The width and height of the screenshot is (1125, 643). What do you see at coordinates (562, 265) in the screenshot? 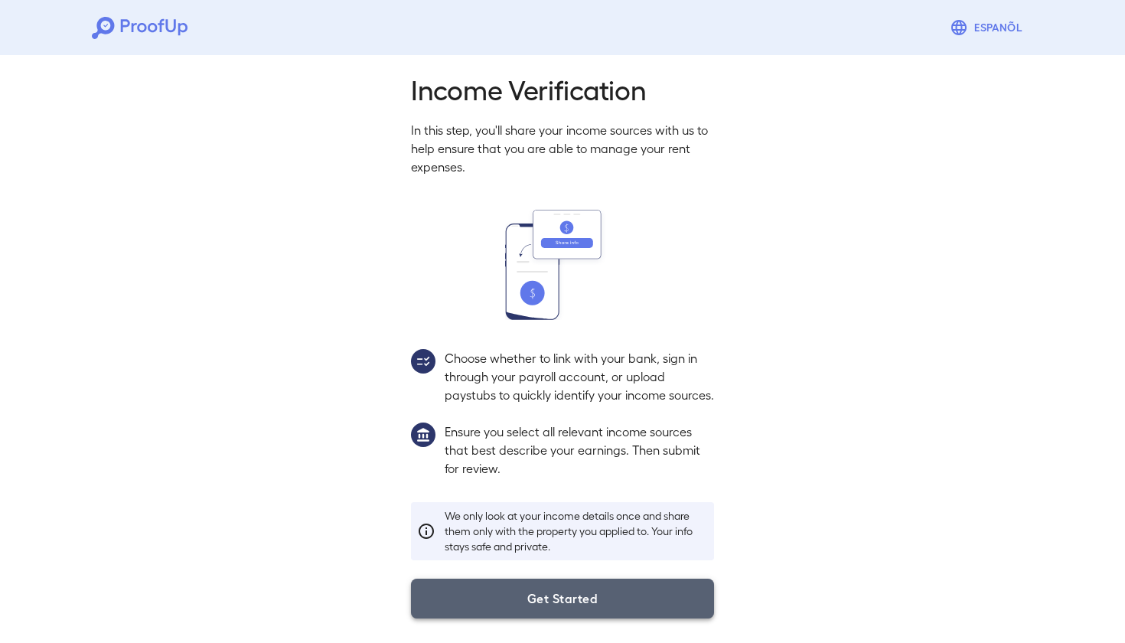
I see `img: transfer_money.svg` at bounding box center [562, 265].